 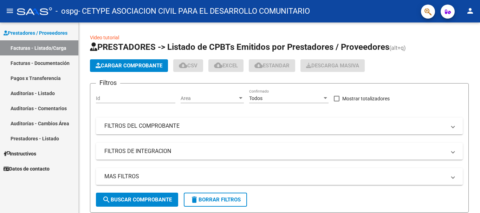 What do you see at coordinates (366, 99) in the screenshot?
I see `span: Mostrar totalizadores` at bounding box center [366, 99].